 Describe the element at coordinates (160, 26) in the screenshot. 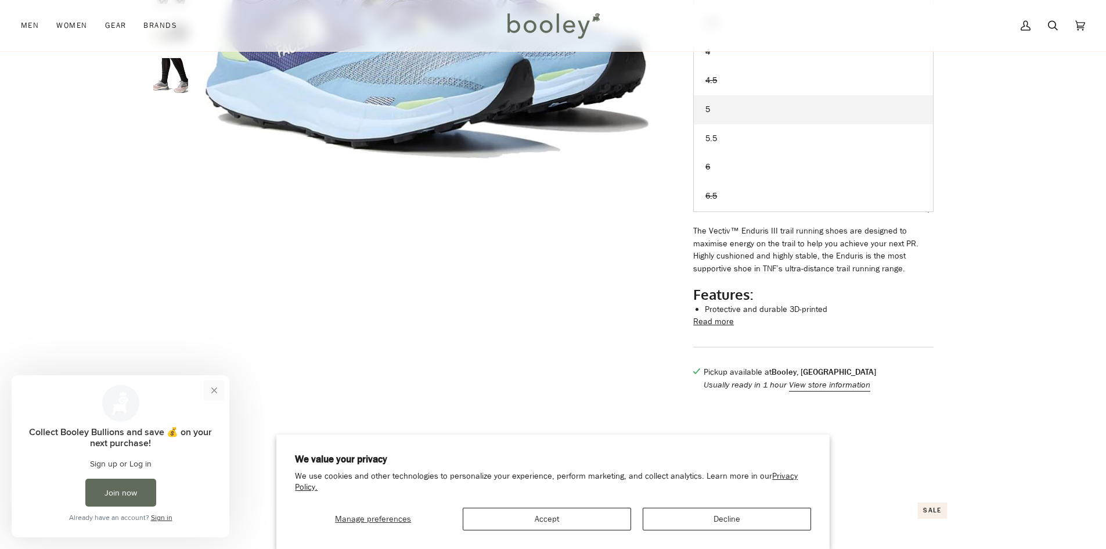

I see `span: Brands` at that location.